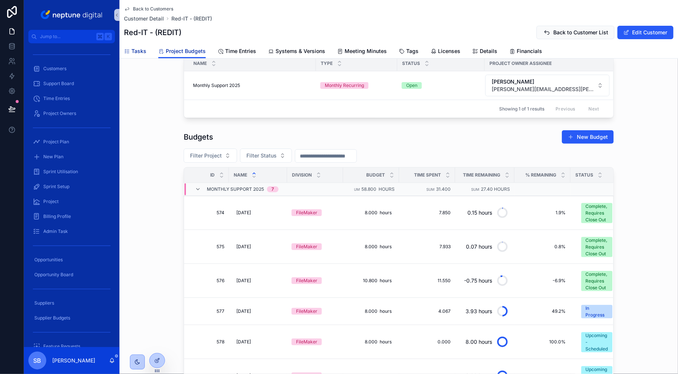 This screenshot has height=374, width=678. What do you see at coordinates (203, 342) in the screenshot?
I see `a: 578` at bounding box center [203, 342].